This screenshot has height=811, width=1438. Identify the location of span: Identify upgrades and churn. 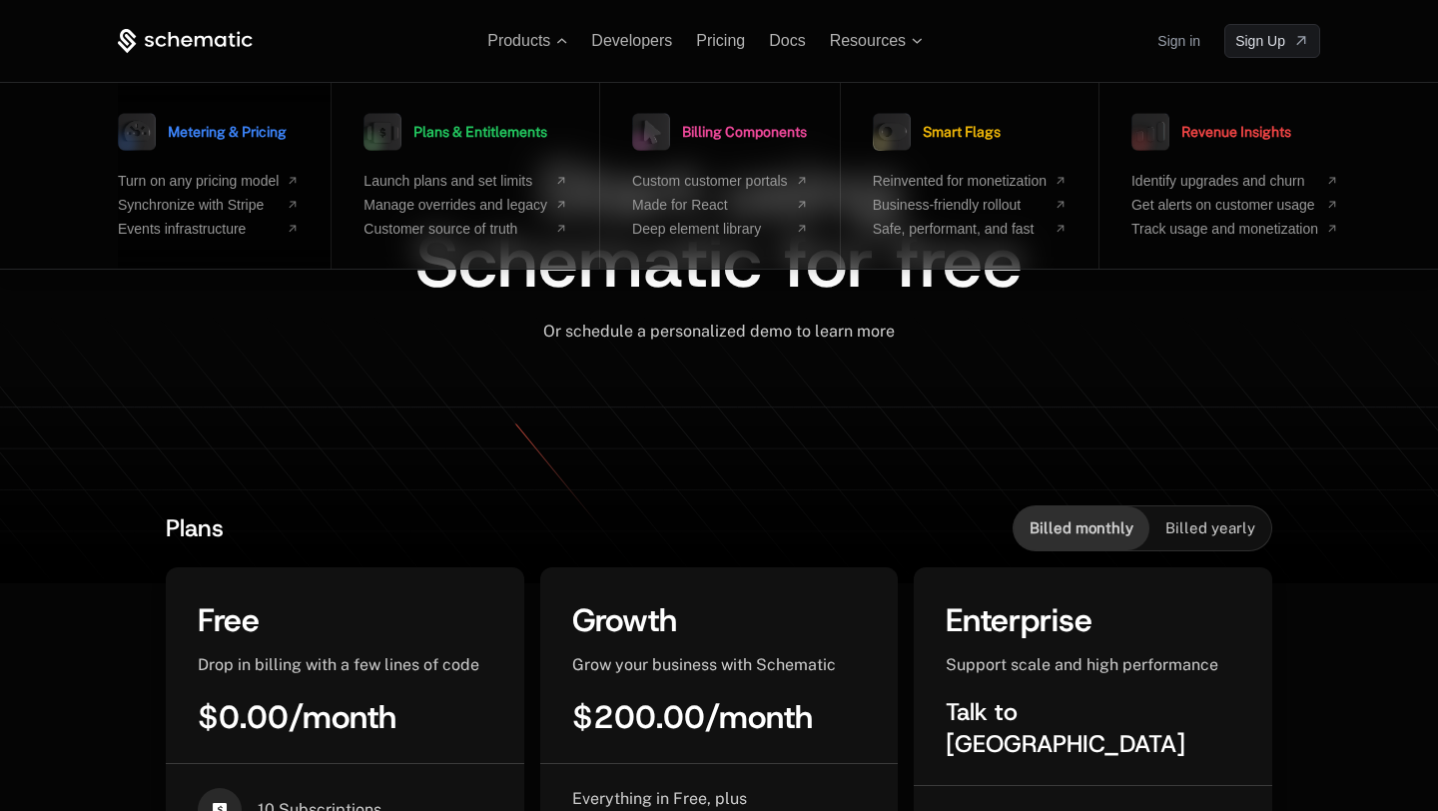
(1225, 181).